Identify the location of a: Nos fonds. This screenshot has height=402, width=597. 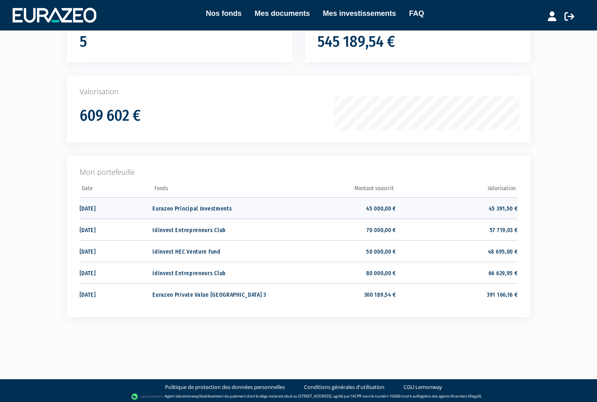
(224, 13).